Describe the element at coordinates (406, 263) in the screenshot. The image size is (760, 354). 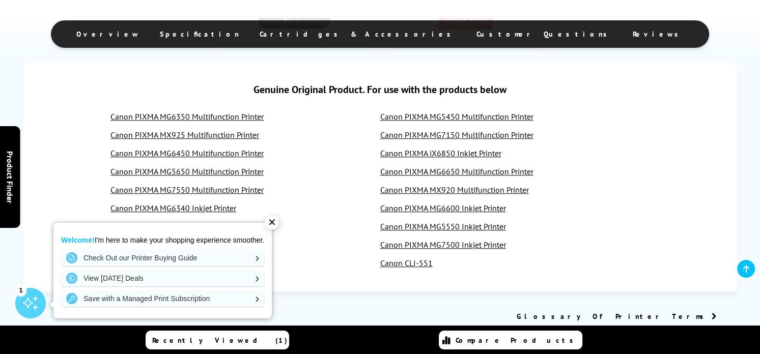
I see `a: Canon CLI-551` at that location.